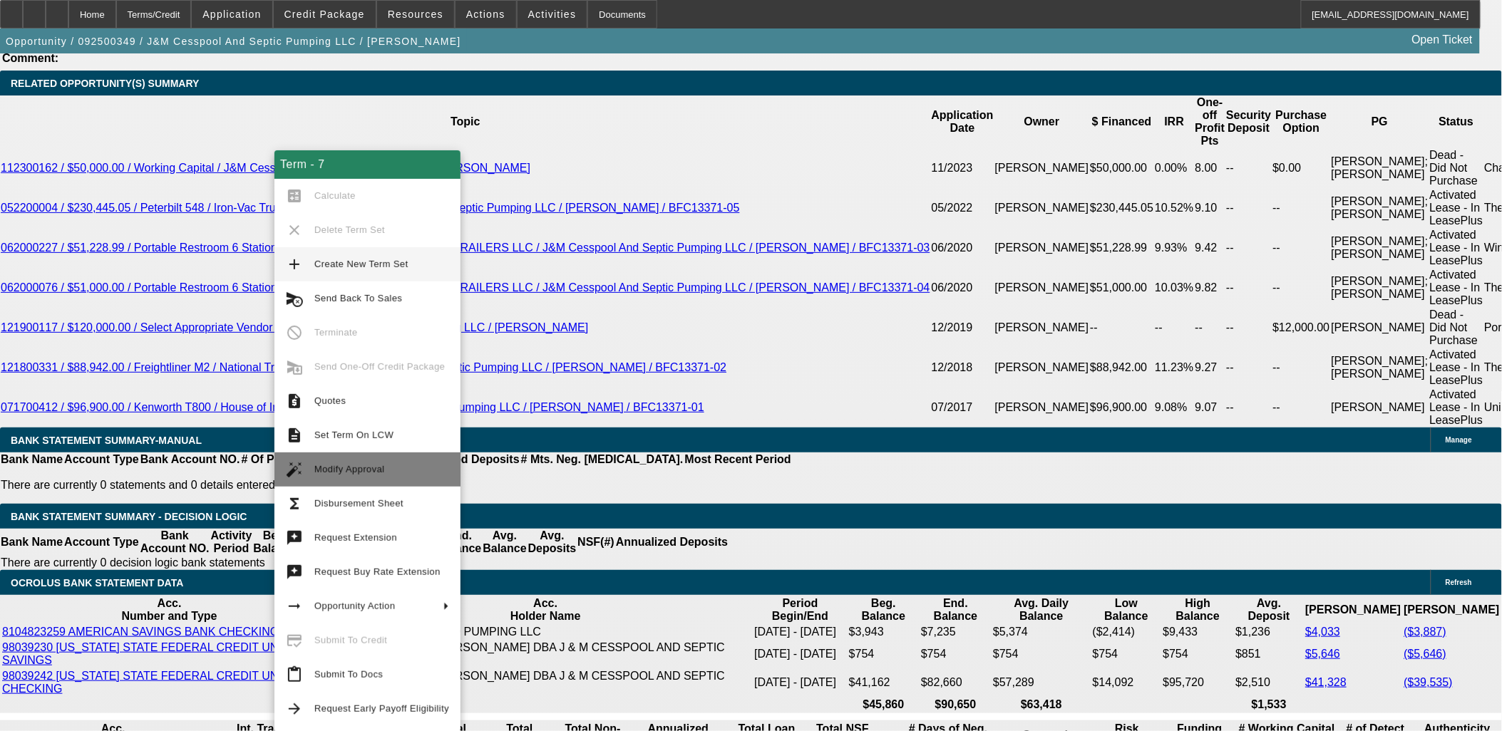 The image size is (1502, 731). I want to click on td: 11/2023, so click(962, 168).